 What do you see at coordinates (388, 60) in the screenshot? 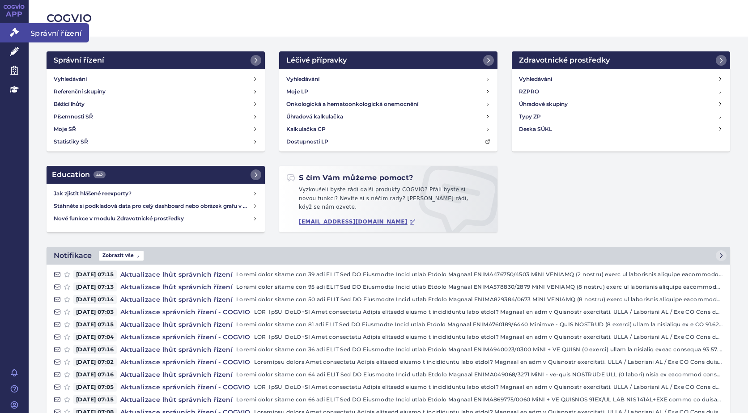
I see `a: Léčivé přípravky` at bounding box center [388, 60].